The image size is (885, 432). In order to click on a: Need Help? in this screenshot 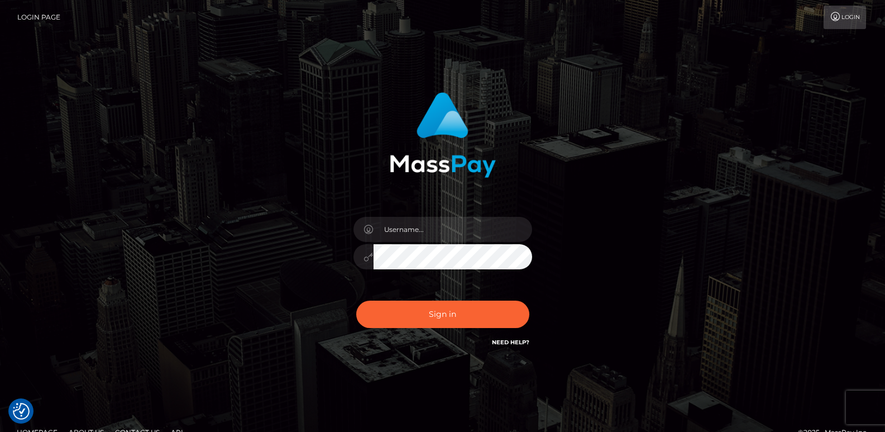, I will do `click(510, 342)`.